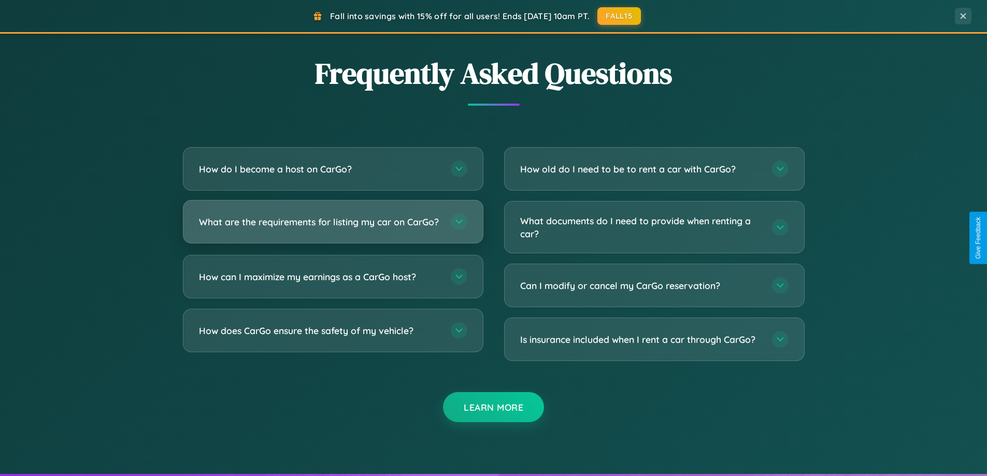  What do you see at coordinates (493, 407) in the screenshot?
I see `button: Learn More` at bounding box center [493, 407].